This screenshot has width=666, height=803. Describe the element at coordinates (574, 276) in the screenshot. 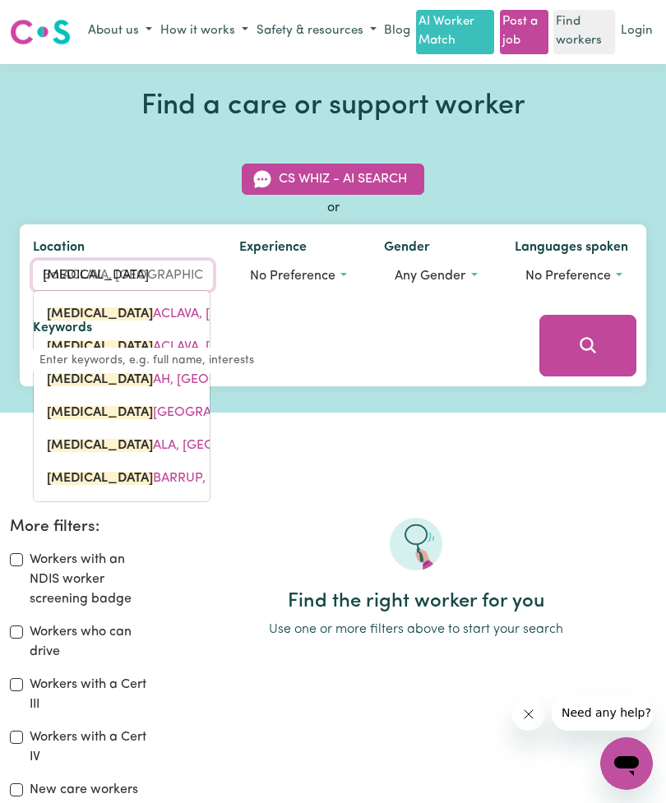

I see `button: Worker language preferences` at that location.